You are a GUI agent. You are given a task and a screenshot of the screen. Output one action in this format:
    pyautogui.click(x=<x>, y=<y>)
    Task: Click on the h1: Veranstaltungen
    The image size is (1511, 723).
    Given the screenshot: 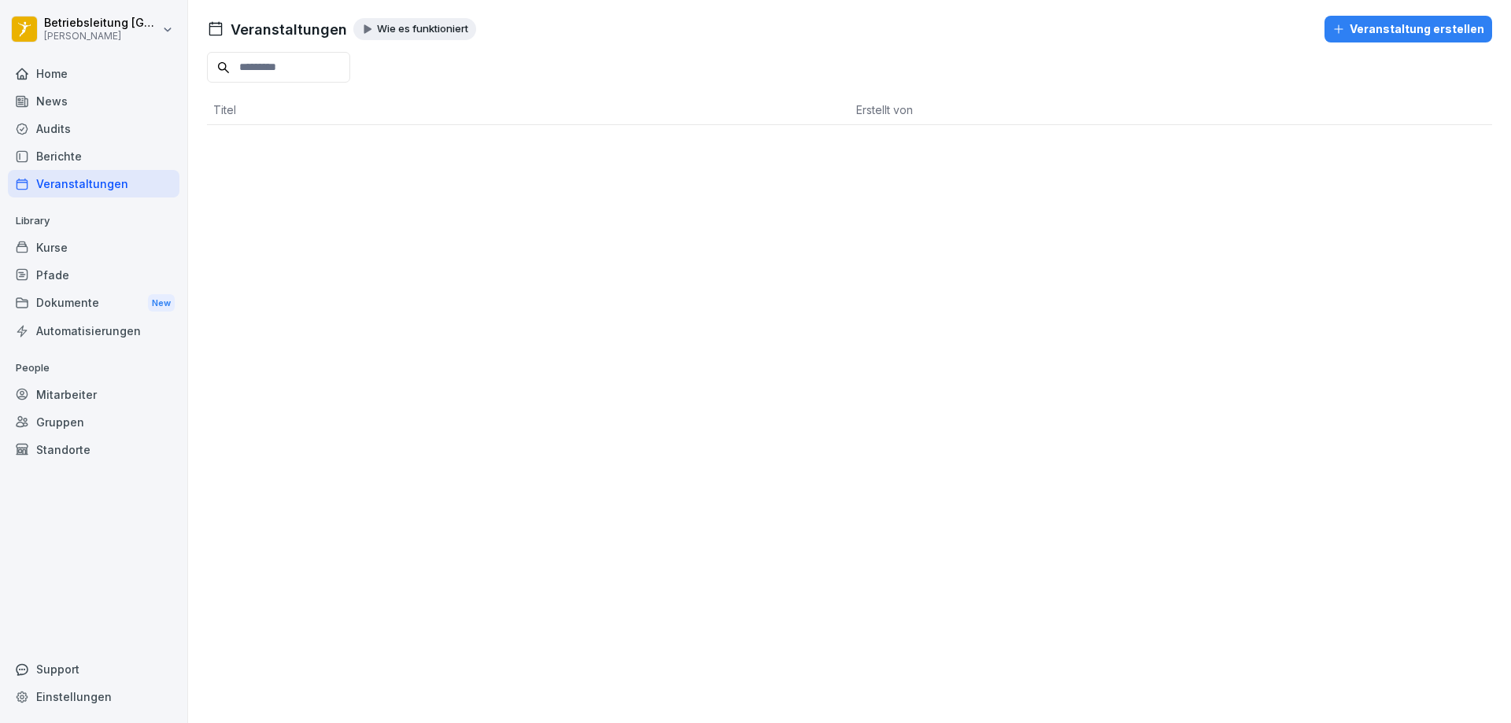 What is the action you would take?
    pyautogui.click(x=289, y=29)
    